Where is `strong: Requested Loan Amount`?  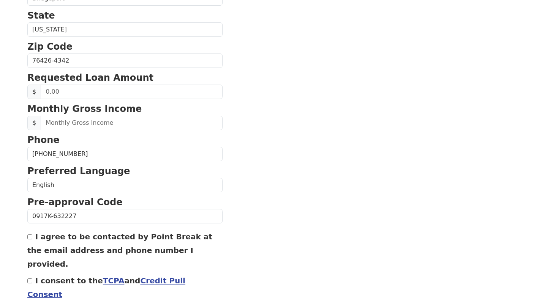 strong: Requested Loan Amount is located at coordinates (90, 78).